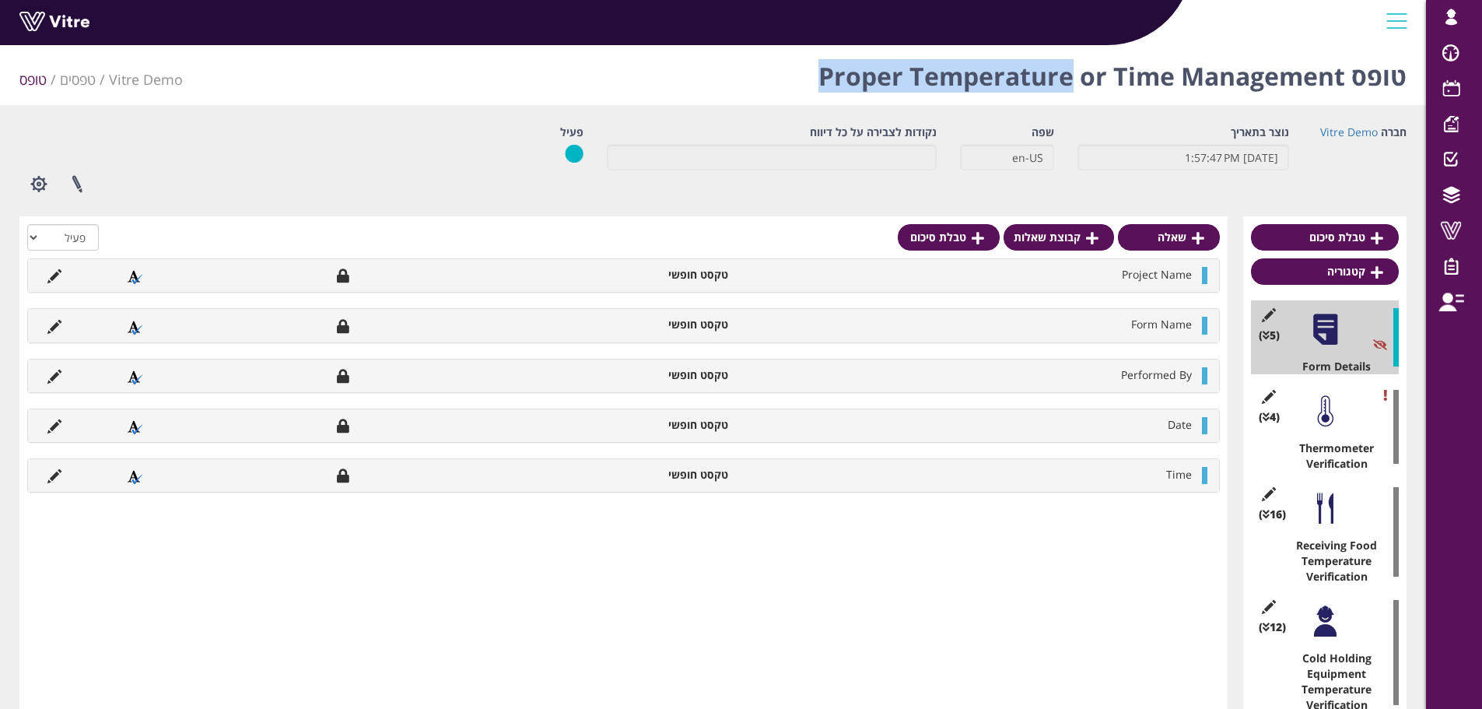 The image size is (1482, 709). Describe the element at coordinates (1272, 514) in the screenshot. I see `span: (16 )` at that location.